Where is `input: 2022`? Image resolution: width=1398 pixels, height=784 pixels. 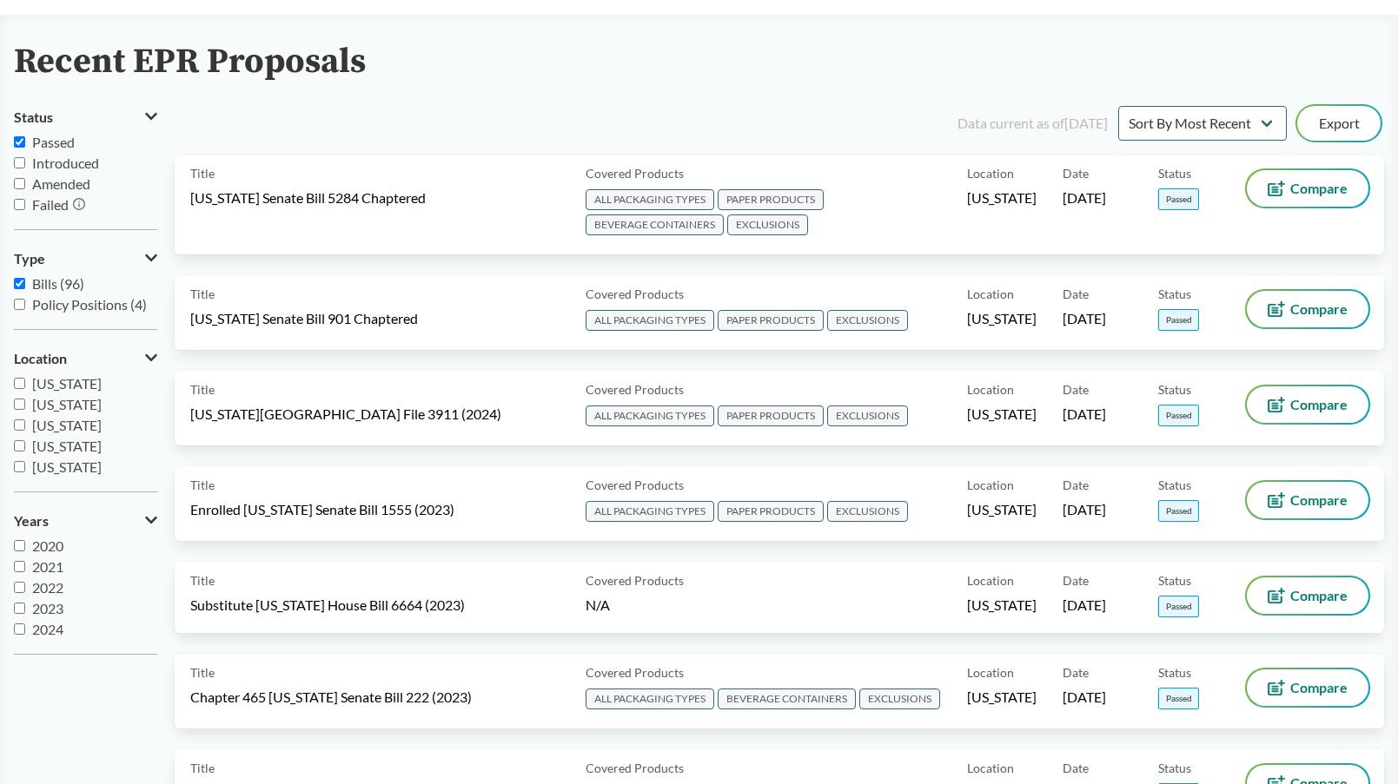 input: 2022 is located at coordinates (19, 587).